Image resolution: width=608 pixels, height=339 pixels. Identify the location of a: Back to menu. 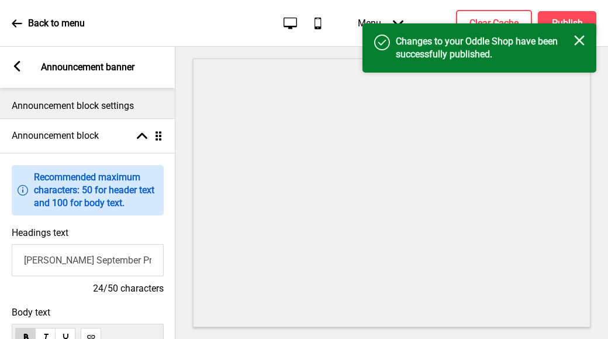
(48, 23).